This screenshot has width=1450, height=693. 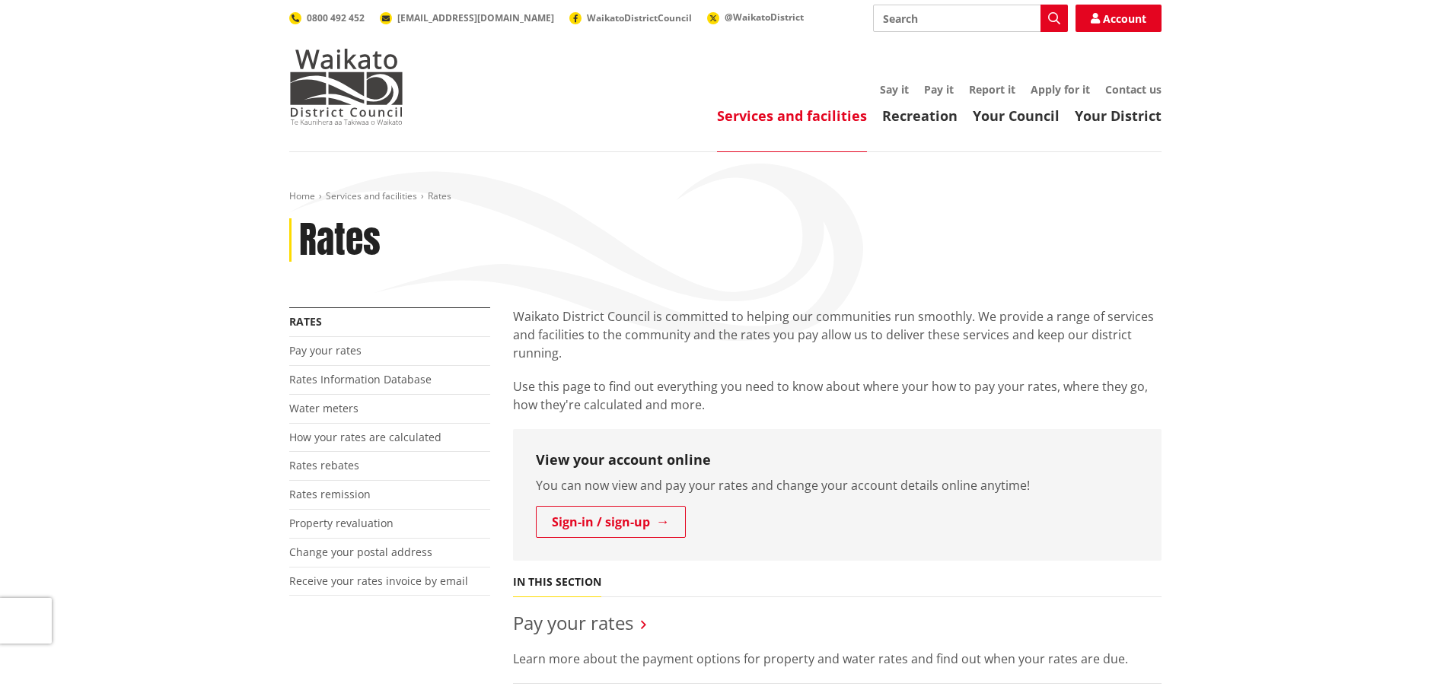 What do you see at coordinates (939, 89) in the screenshot?
I see `a: Pay it` at bounding box center [939, 89].